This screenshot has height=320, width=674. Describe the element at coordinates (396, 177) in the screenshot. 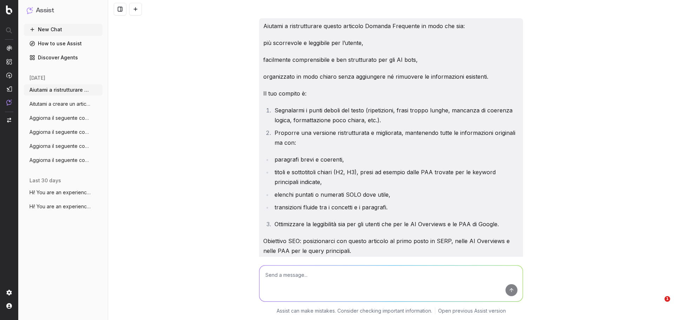

I see `li: titoli e sottotitoli chiari (H2, H3), presi ad esempio dalle PAA trovate per le keyword principal...` at that location.